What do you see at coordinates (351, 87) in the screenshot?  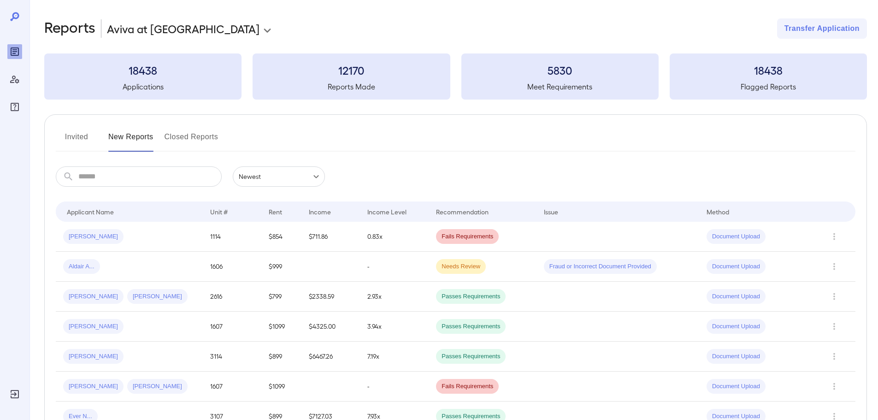 I see `h5: Reports Made` at bounding box center [351, 87].